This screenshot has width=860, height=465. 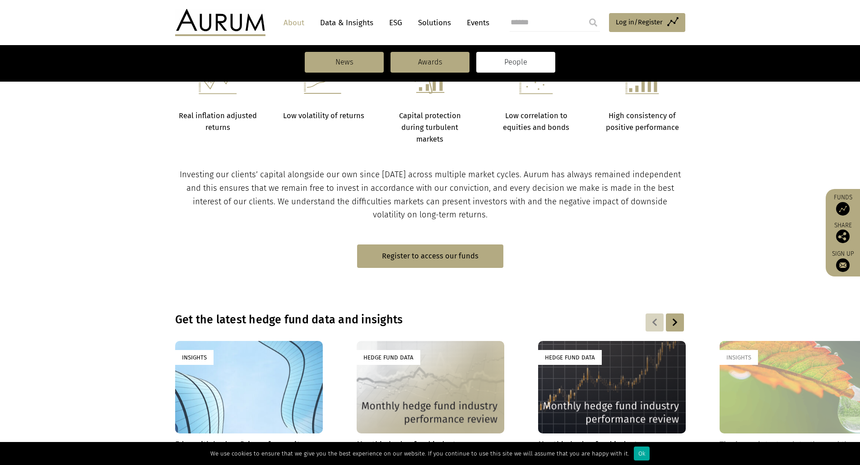 What do you see at coordinates (647, 23) in the screenshot?
I see `a: Log in/Register` at bounding box center [647, 23].